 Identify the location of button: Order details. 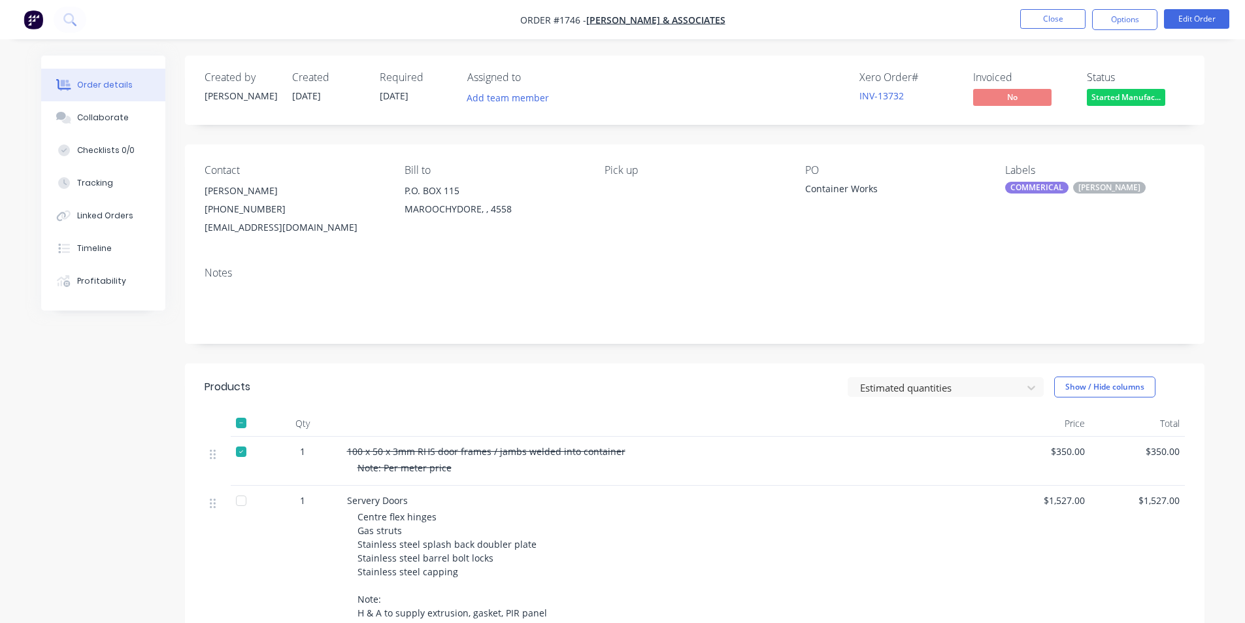
(103, 85).